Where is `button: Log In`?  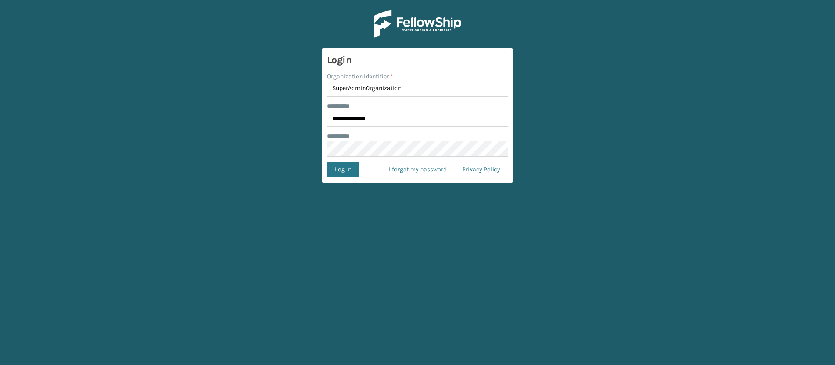 button: Log In is located at coordinates (343, 170).